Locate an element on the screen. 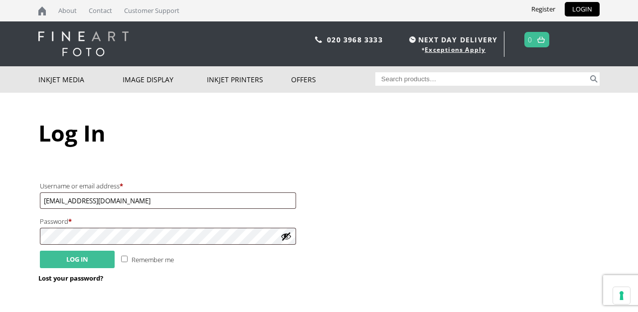 This screenshot has width=638, height=312. a: Lost your password? is located at coordinates (71, 278).